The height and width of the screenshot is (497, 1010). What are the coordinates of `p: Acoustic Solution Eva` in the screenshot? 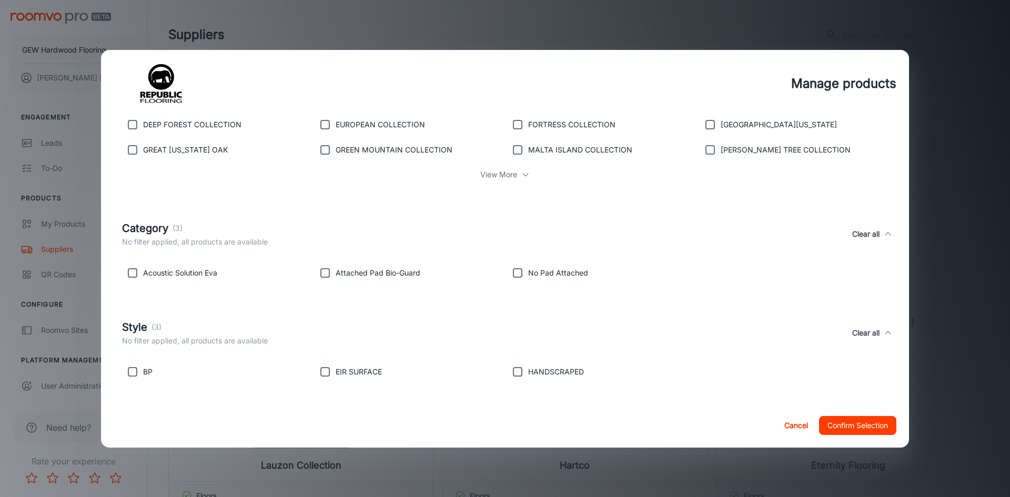 It's located at (180, 273).